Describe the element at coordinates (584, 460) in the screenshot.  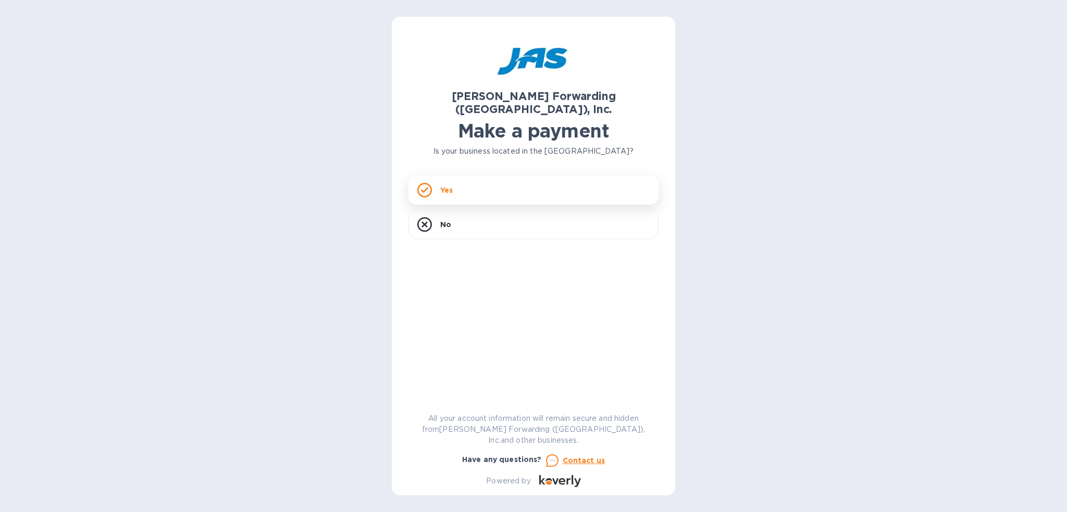
I see `u: Contact us` at that location.